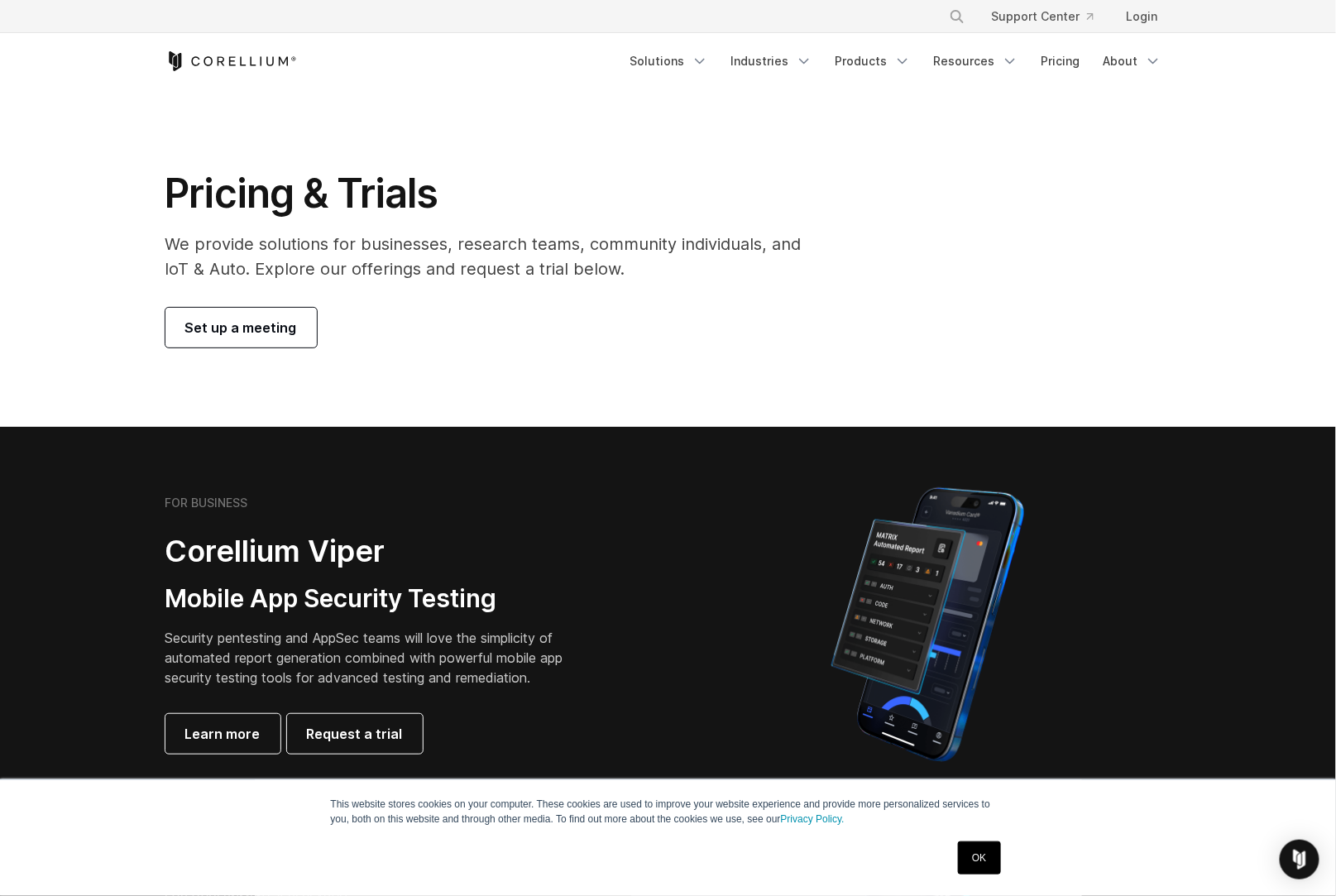 The height and width of the screenshot is (896, 1336). What do you see at coordinates (355, 734) in the screenshot?
I see `span: Request a trial` at bounding box center [355, 734].